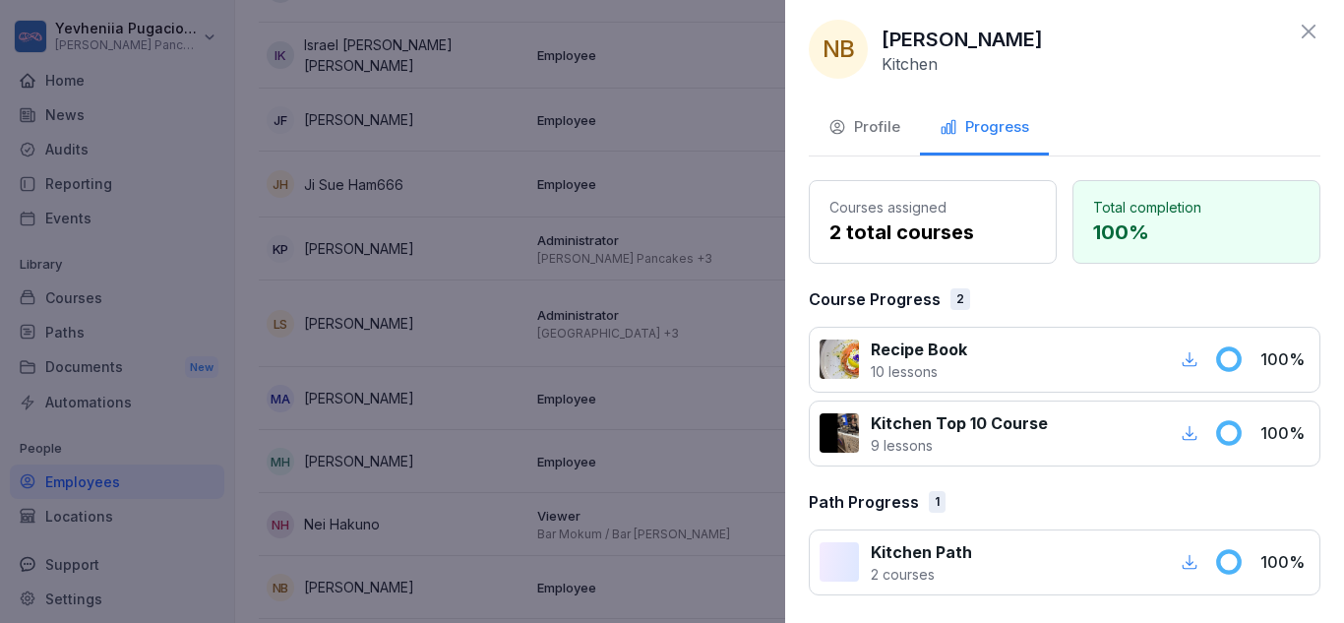 The image size is (1344, 623). Describe the element at coordinates (864, 127) in the screenshot. I see `div: Profile` at that location.